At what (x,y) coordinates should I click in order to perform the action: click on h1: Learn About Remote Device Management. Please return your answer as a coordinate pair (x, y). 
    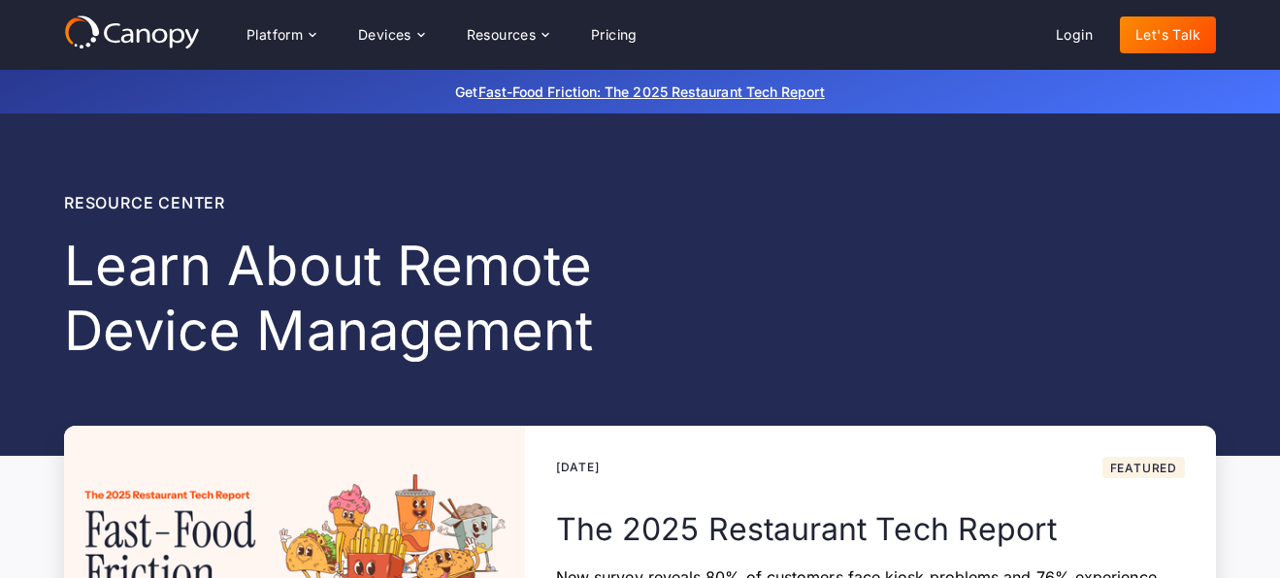
    Looking at the image, I should click on (421, 299).